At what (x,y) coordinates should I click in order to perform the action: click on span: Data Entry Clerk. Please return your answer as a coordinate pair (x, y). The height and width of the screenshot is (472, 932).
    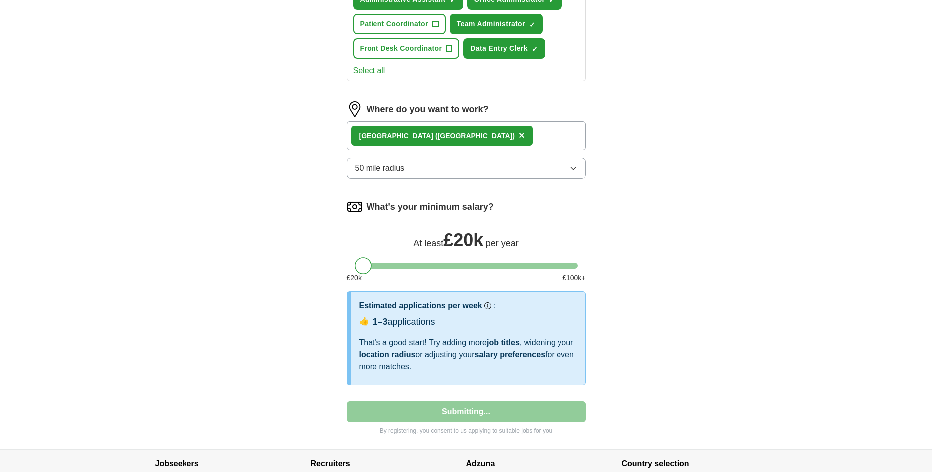
    Looking at the image, I should click on (499, 48).